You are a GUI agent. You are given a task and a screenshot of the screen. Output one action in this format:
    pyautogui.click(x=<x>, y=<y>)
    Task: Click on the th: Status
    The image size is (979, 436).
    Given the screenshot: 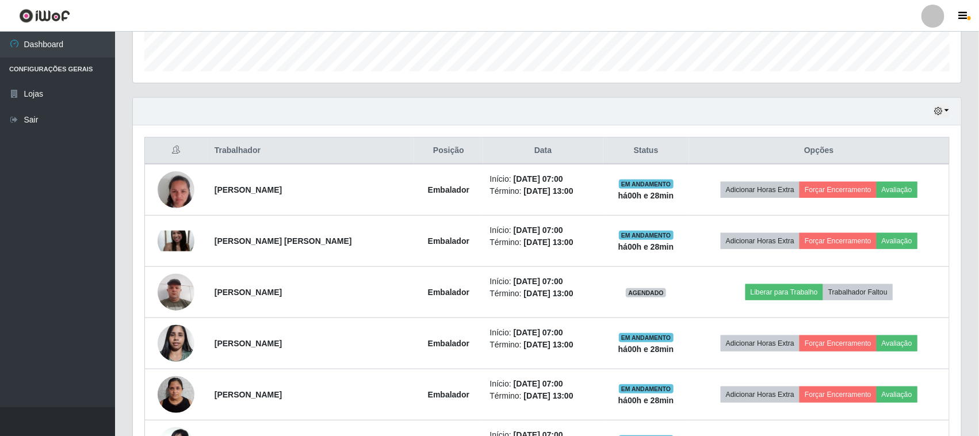 What is the action you would take?
    pyautogui.click(x=646, y=151)
    